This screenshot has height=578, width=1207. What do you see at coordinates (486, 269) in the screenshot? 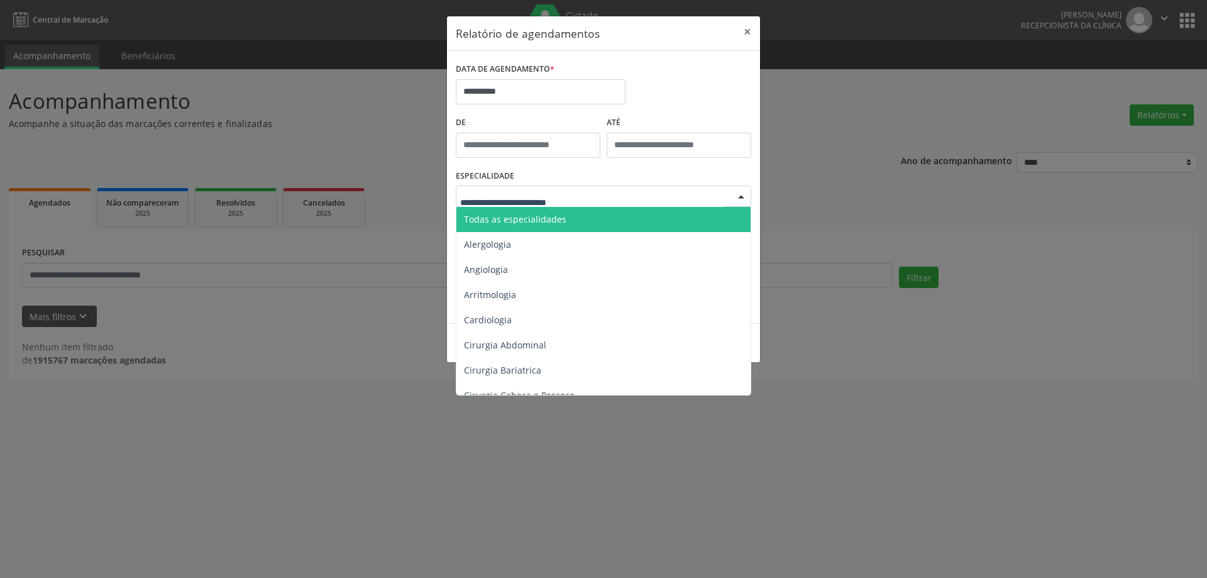
I see `span: Angiologia` at bounding box center [486, 269].